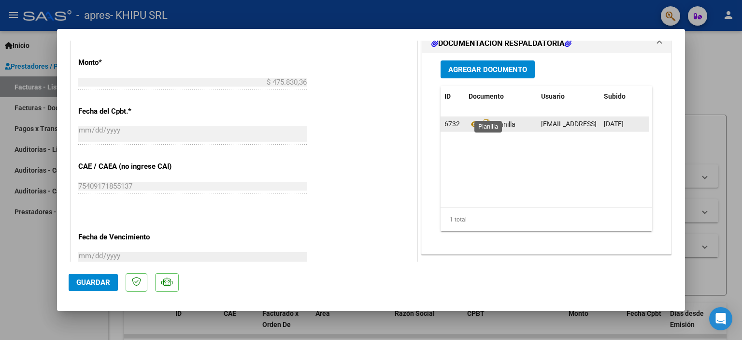  What do you see at coordinates (128, 166) in the screenshot?
I see `p: CAE / CAEA (no ingrese CAI)` at bounding box center [128, 166].